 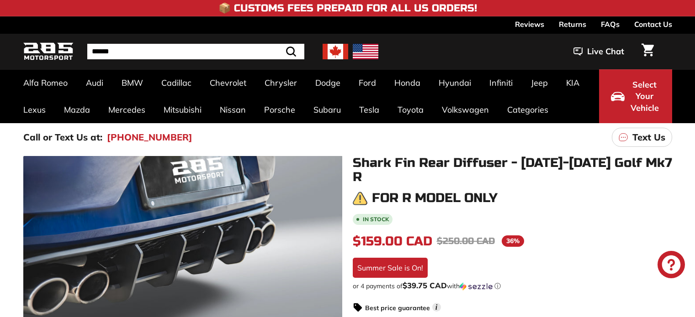 What do you see at coordinates (434, 198) in the screenshot?
I see `h3: For R model only` at bounding box center [434, 198].